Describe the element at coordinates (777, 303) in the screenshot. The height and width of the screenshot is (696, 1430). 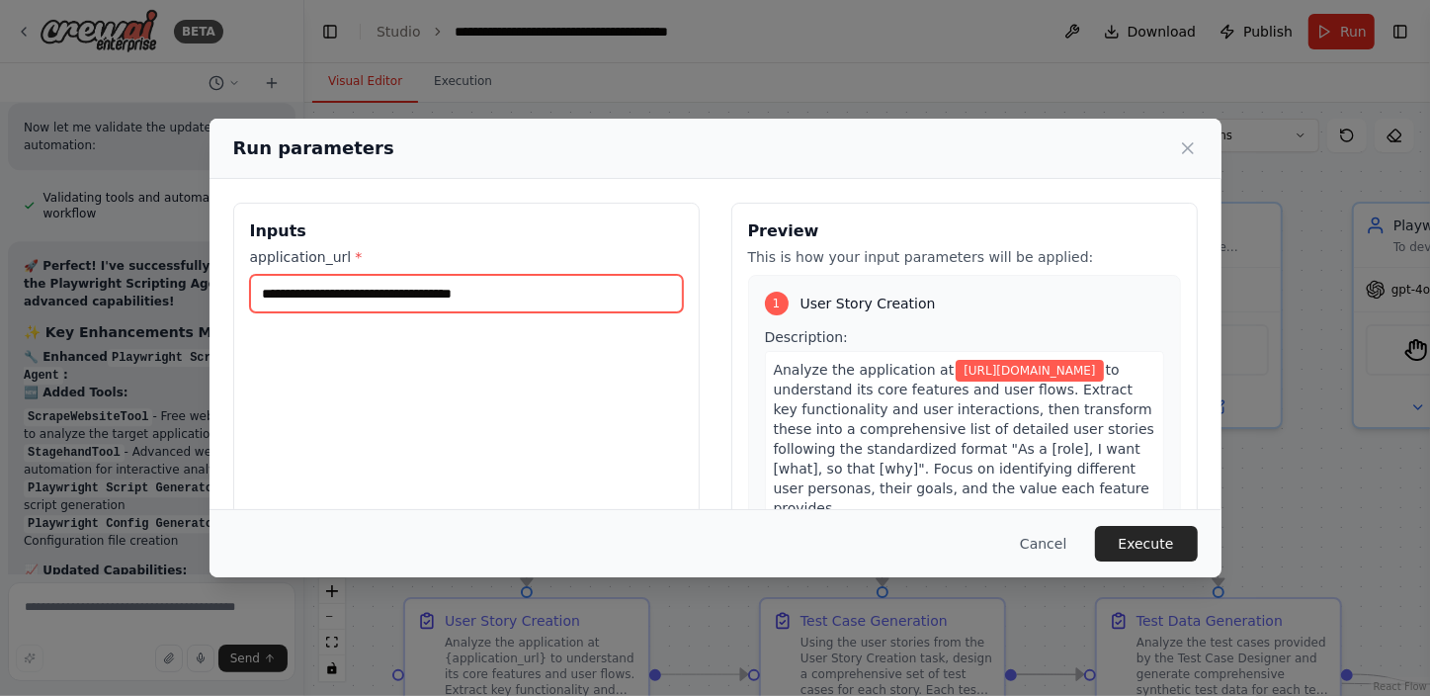
I see `div: 1` at that location.